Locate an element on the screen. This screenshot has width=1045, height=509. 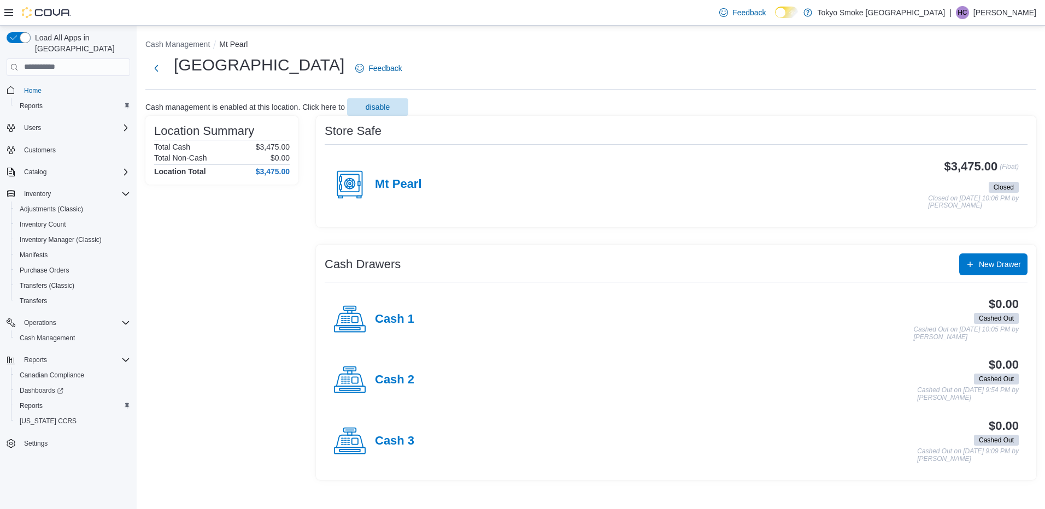
a: Customers is located at coordinates (40, 150).